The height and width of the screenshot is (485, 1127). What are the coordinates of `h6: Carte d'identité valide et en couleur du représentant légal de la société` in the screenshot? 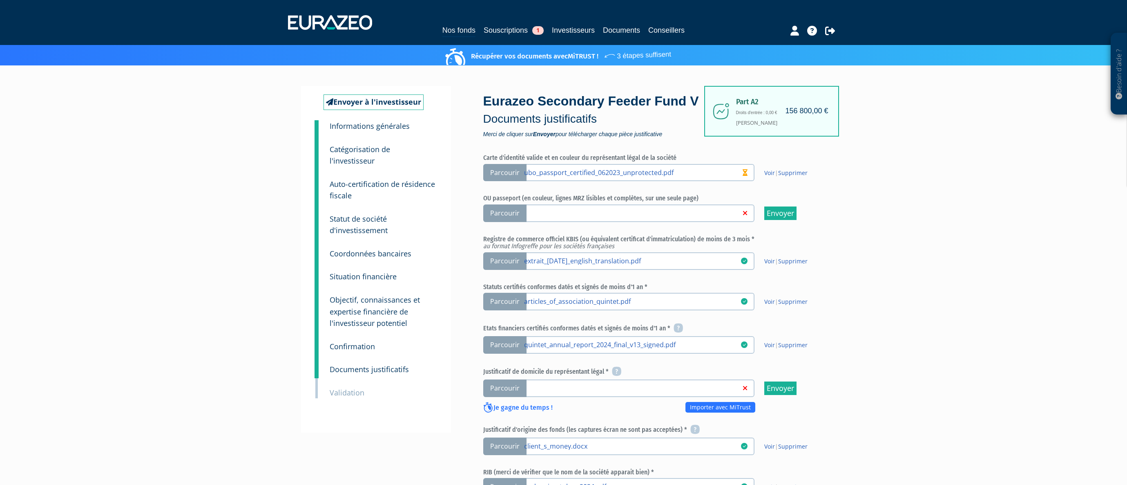 It's located at (653, 158).